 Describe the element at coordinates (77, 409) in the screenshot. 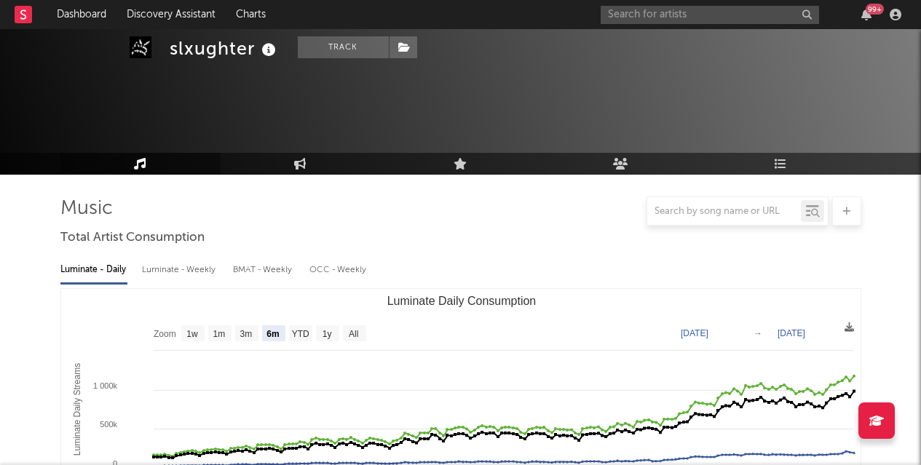

I see `text: Luminate Daily Streams` at that location.